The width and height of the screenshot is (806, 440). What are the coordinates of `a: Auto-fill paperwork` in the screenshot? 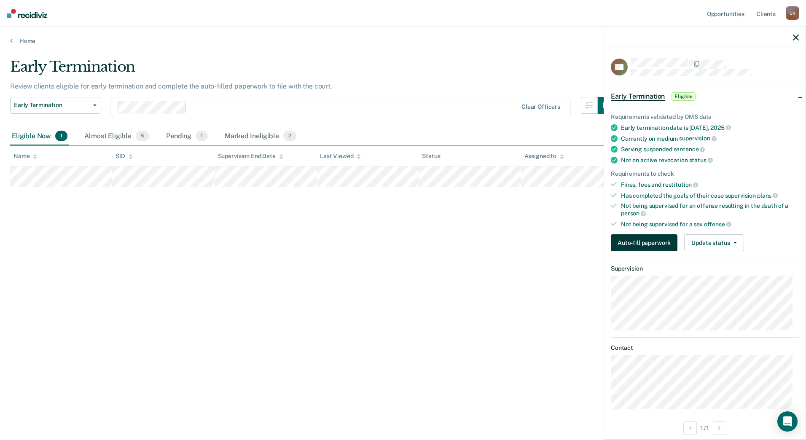 It's located at (646, 243).